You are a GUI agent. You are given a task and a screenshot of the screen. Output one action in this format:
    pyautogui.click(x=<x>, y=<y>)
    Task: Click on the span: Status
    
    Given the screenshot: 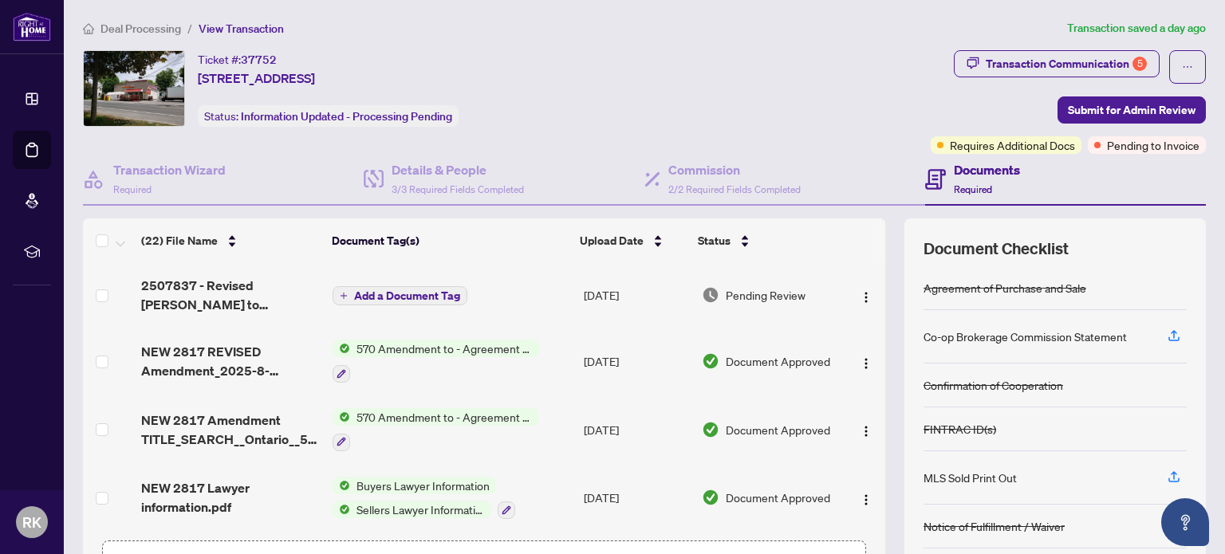 What is the action you would take?
    pyautogui.click(x=714, y=241)
    